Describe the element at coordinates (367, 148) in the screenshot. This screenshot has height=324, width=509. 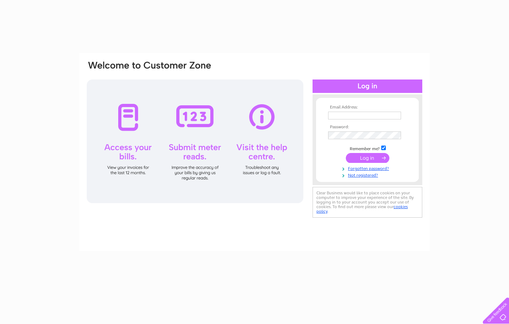
I see `td: Remember me?` at that location.